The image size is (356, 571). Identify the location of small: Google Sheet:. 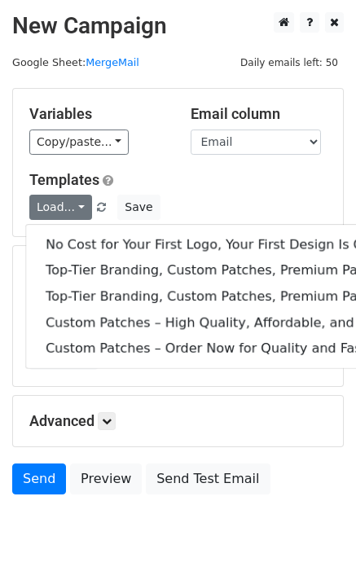
(76, 62).